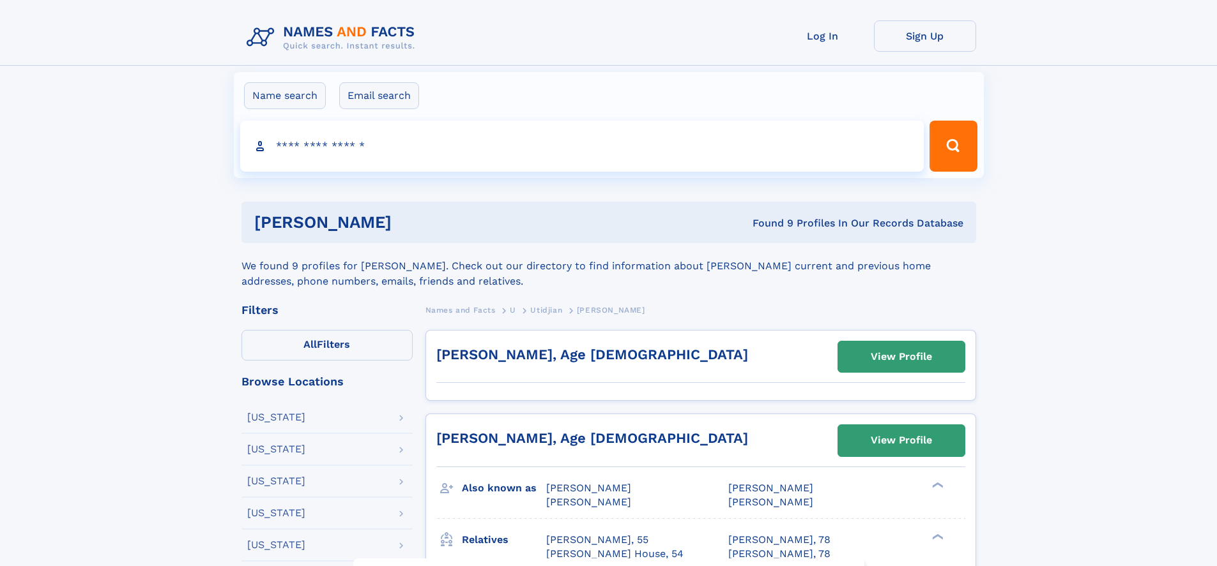  What do you see at coordinates (285, 96) in the screenshot?
I see `label: Name search` at bounding box center [285, 96].